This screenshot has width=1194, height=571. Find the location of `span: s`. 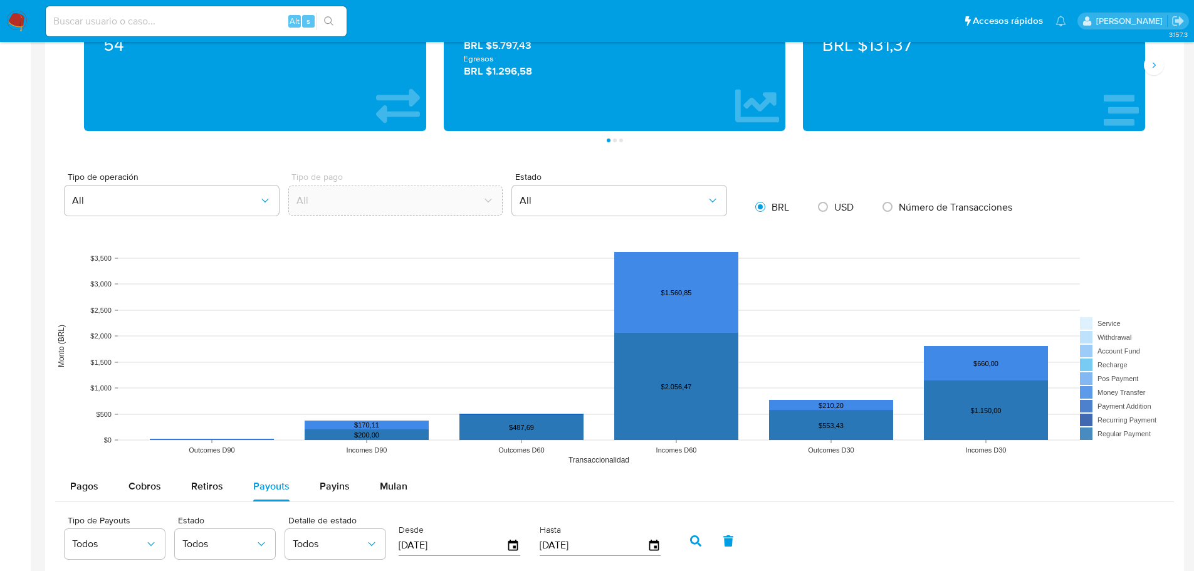

span: s is located at coordinates (308, 21).